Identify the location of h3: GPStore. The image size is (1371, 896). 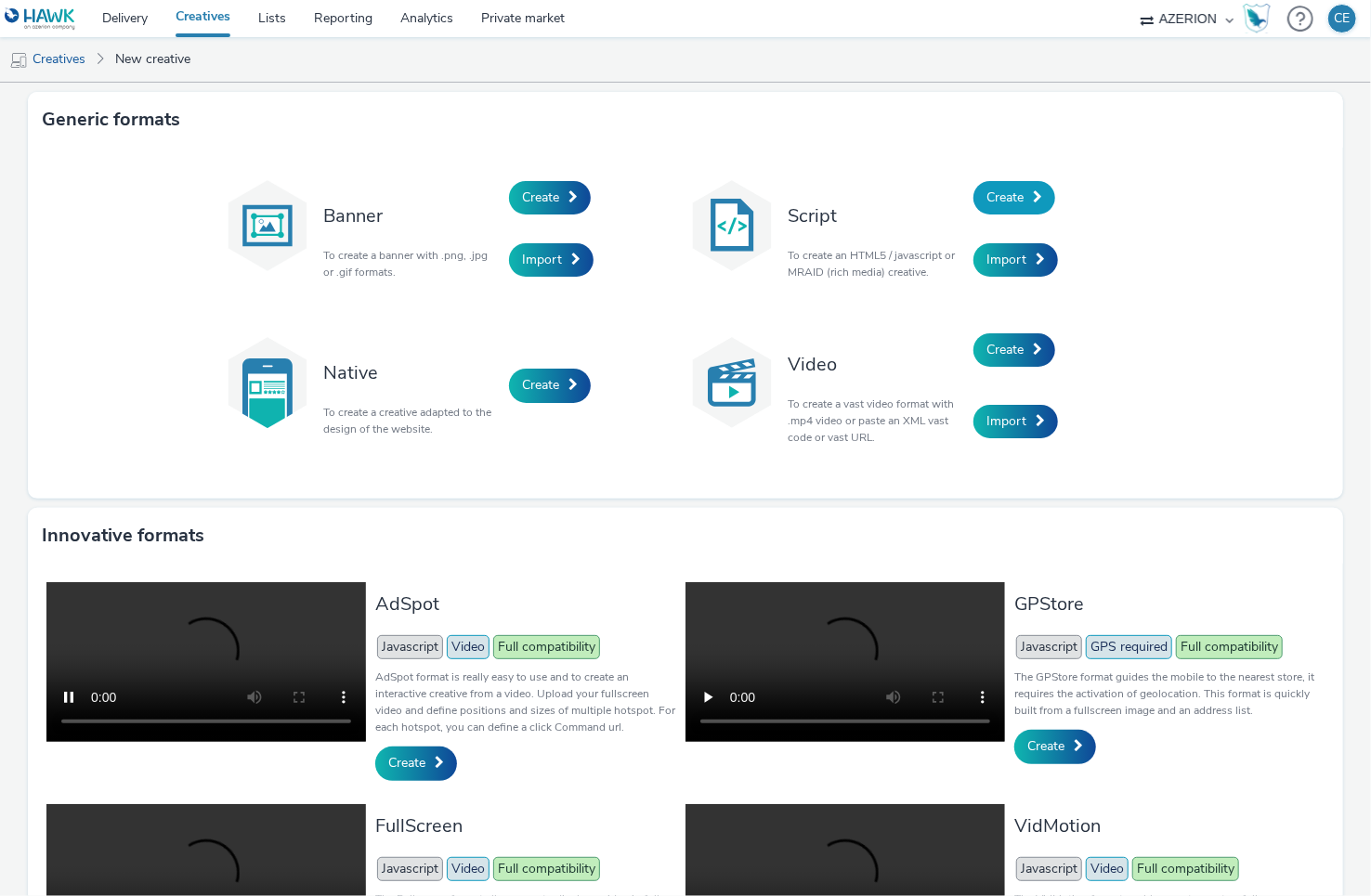
(1165, 603).